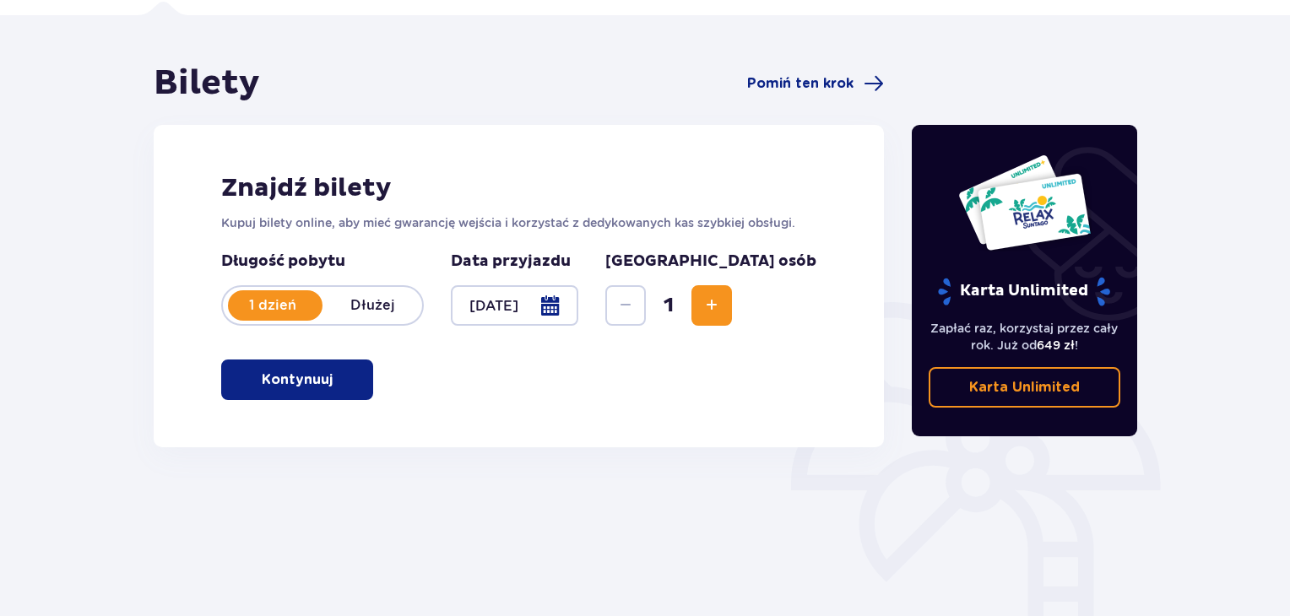 The image size is (1290, 616). I want to click on p: 1 dzień, so click(273, 306).